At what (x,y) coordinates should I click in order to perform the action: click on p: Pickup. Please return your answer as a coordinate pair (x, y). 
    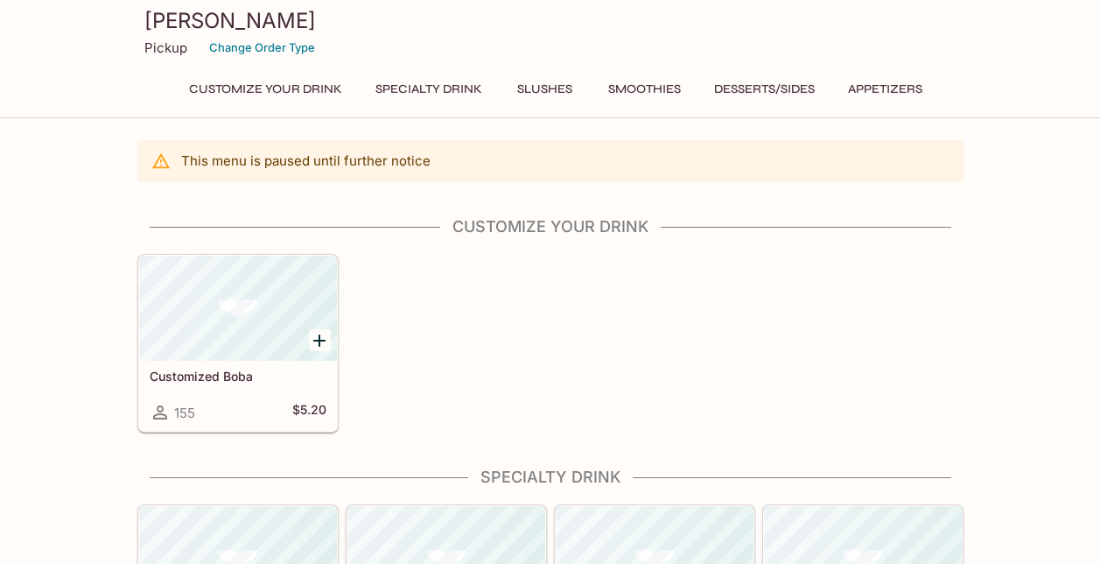
    Looking at the image, I should click on (165, 47).